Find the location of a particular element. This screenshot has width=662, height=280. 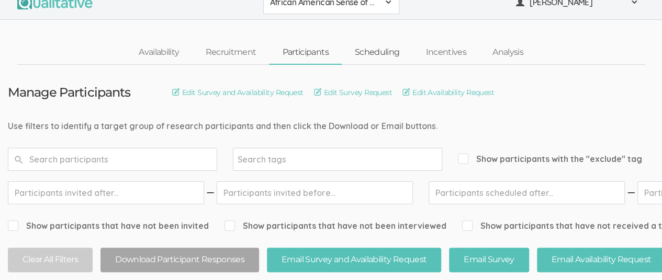

button: Email Survey and Availability Request is located at coordinates (354, 260).